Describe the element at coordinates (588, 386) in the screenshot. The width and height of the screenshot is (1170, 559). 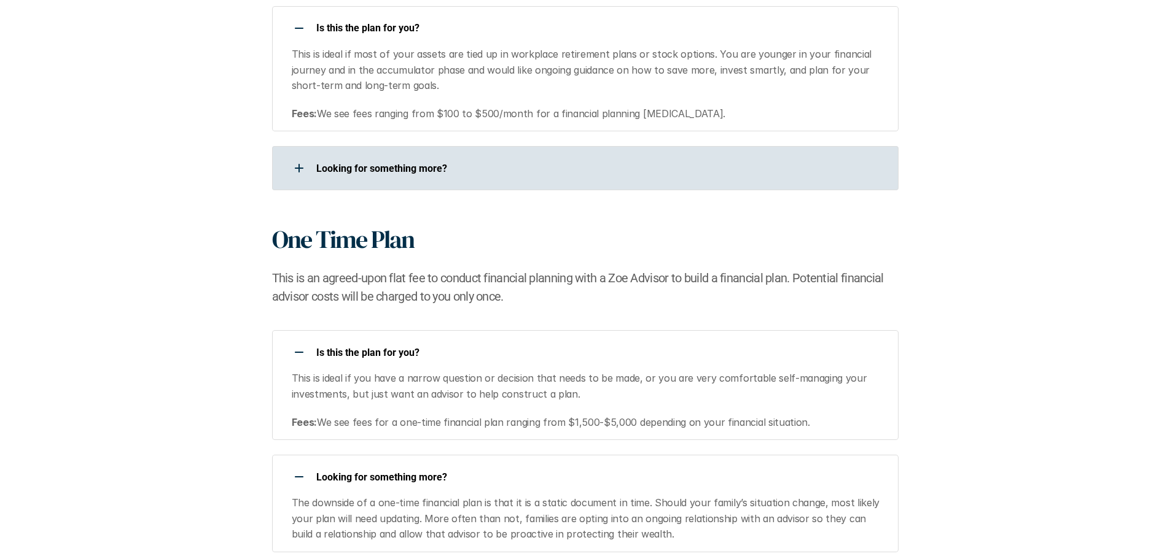
I see `p: This is ideal if you have a narrow question or decision that needs to be made, or you are very co...` at that location.